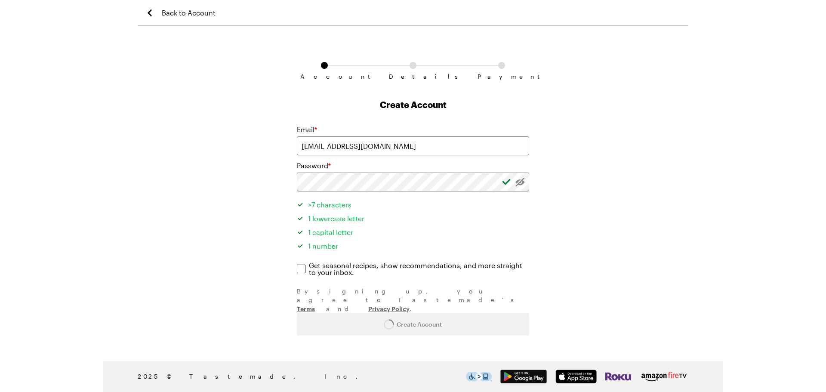 This screenshot has height=392, width=826. Describe the element at coordinates (664, 376) in the screenshot. I see `img: Amazon Fire TV` at that location.